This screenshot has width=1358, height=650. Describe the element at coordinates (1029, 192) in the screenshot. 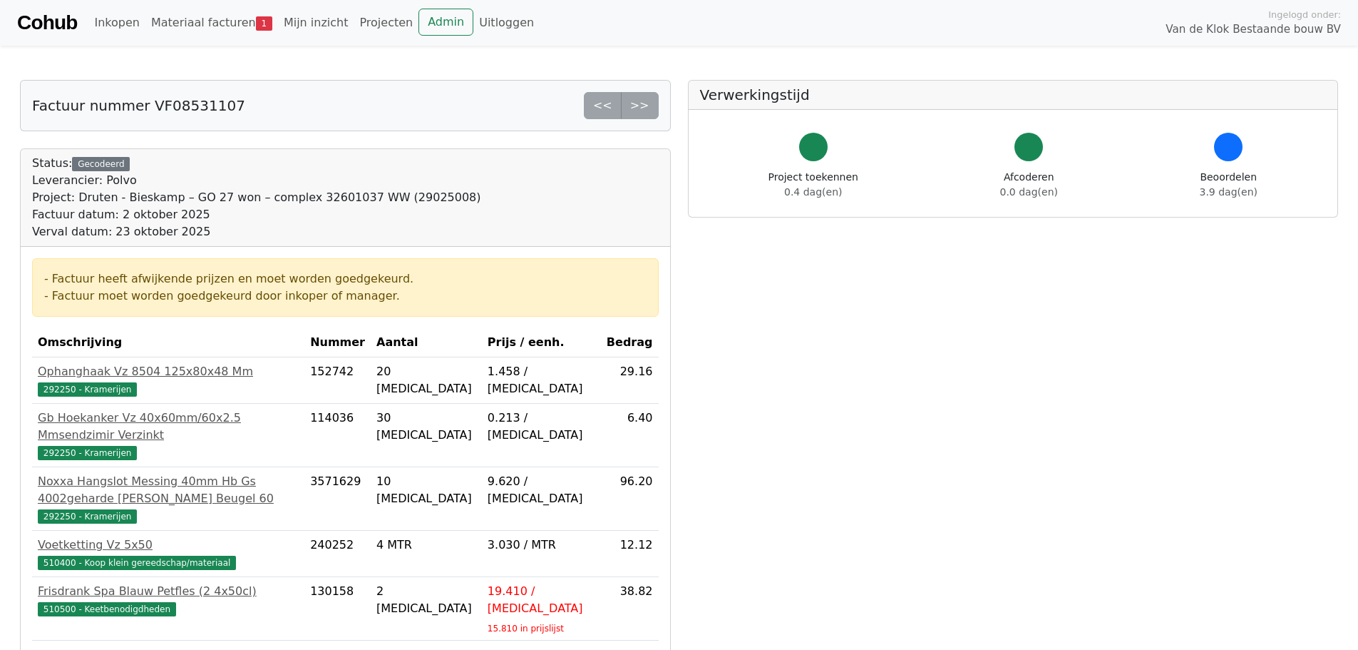

I see `span: 0.0 dag(en)` at that location.